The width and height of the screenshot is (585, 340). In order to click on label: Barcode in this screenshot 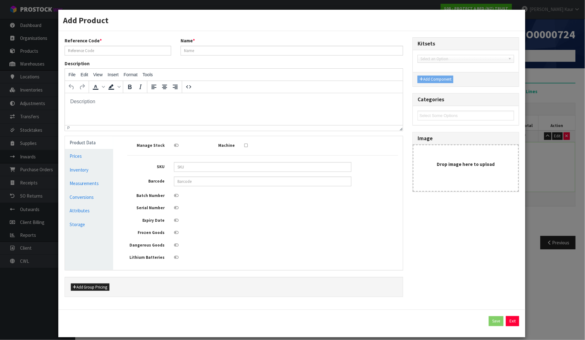, I will do `click(146, 180)`.